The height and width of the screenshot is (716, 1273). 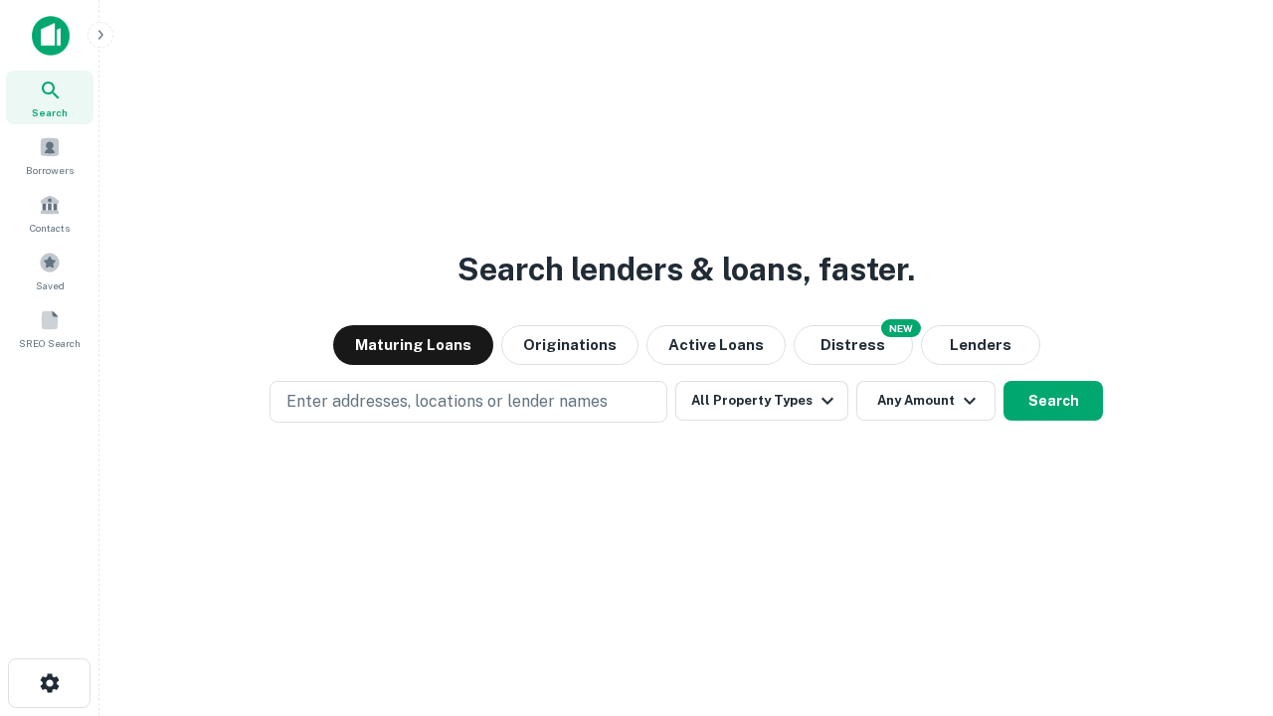 I want to click on button: Search distressed loans with lien and other non-mortgage details., so click(x=853, y=345).